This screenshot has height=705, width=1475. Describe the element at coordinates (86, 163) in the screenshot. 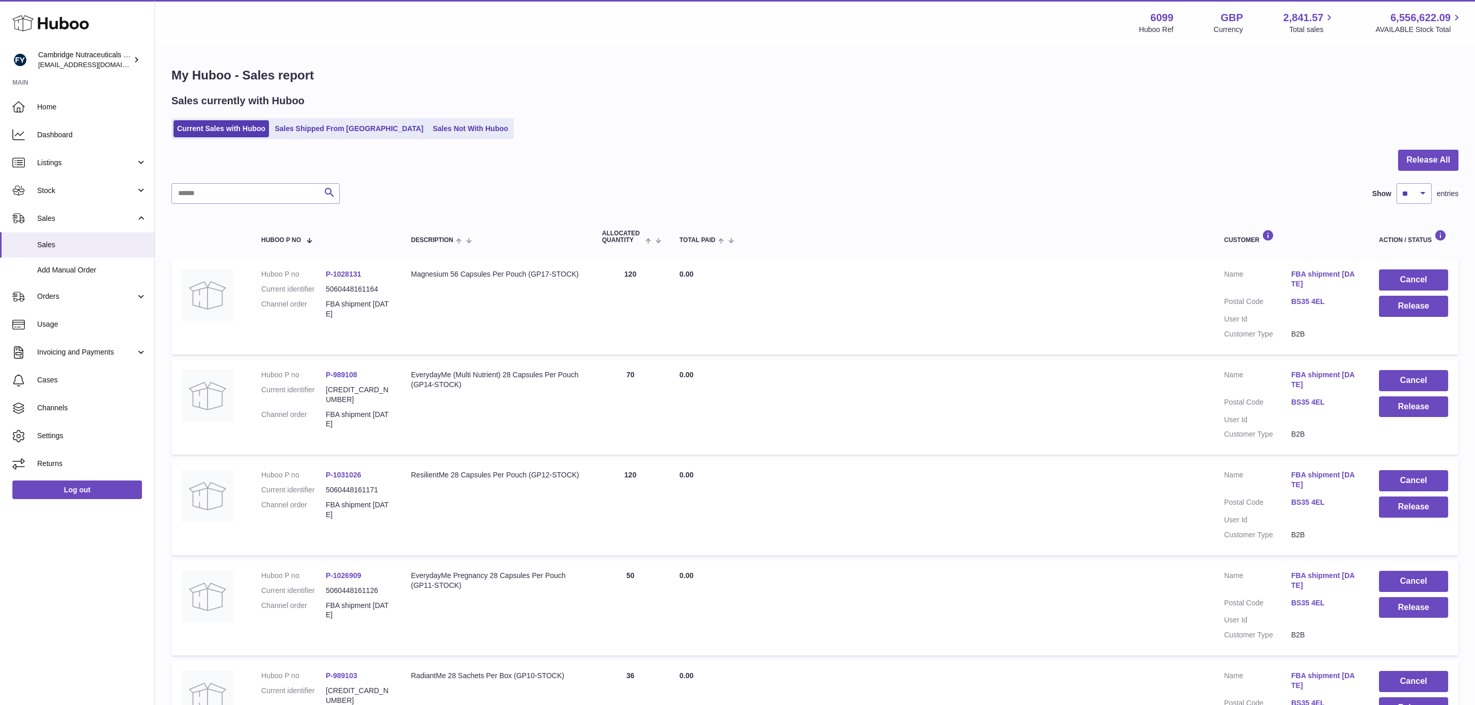

I see `span: Listings` at that location.